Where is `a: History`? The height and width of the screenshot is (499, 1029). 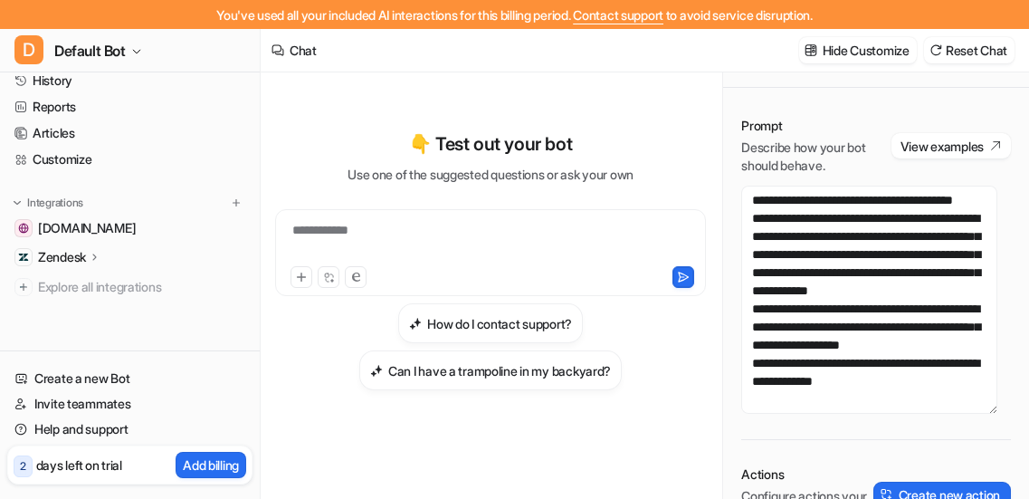
a: History is located at coordinates (129, 81).